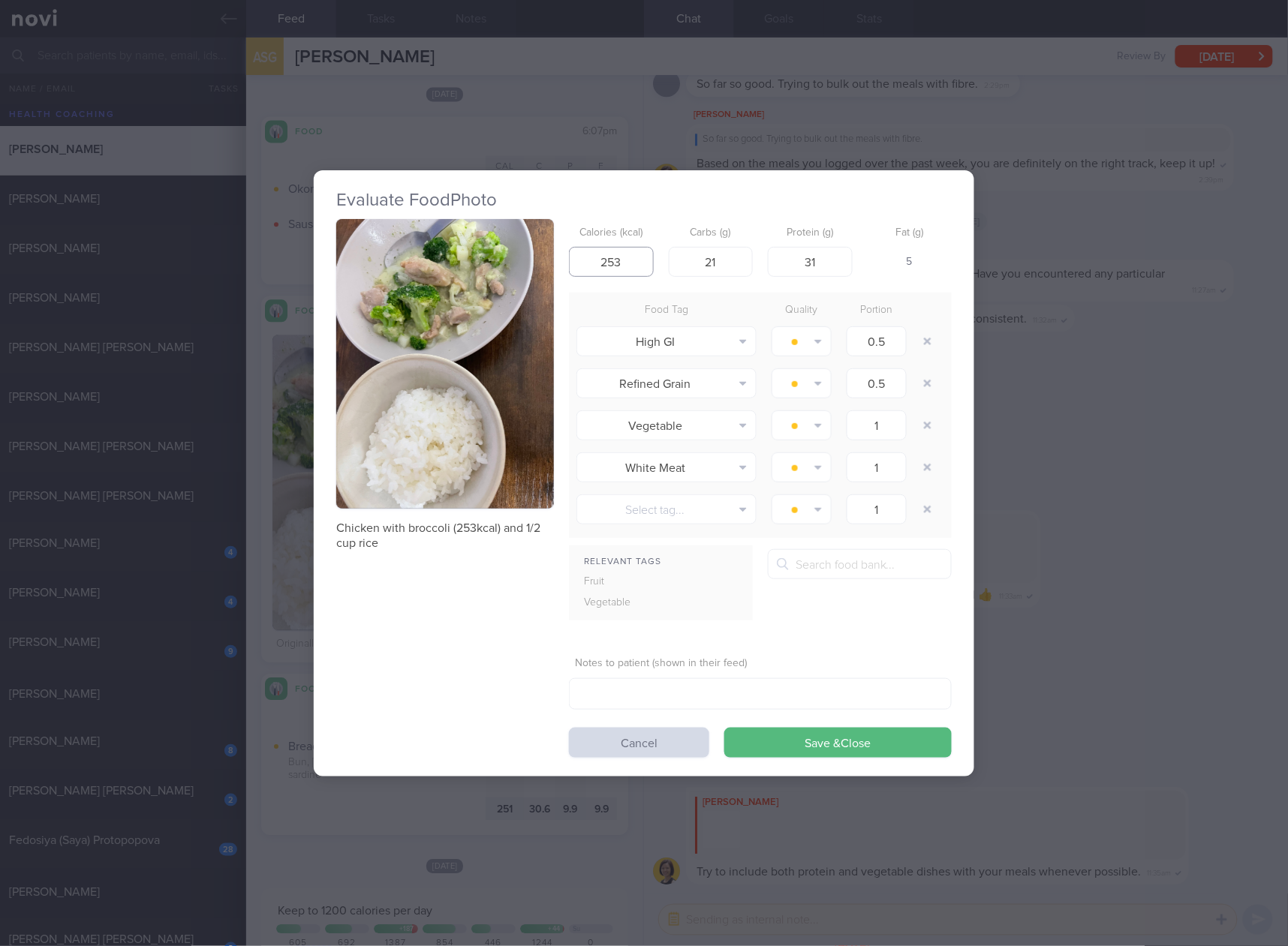  I want to click on input: 9, so click(810, 262).